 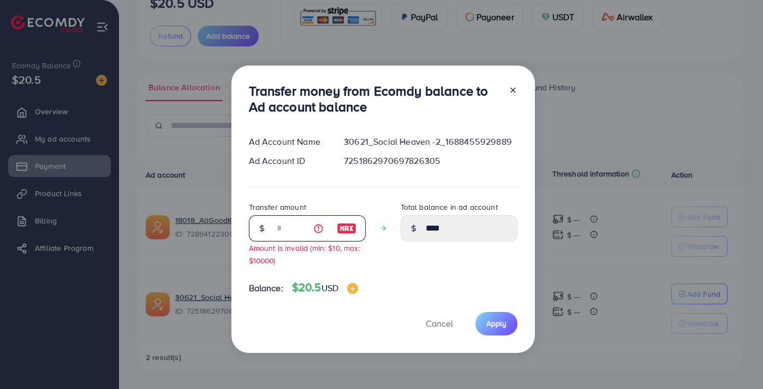 I want to click on h4: $20.5, so click(x=325, y=287).